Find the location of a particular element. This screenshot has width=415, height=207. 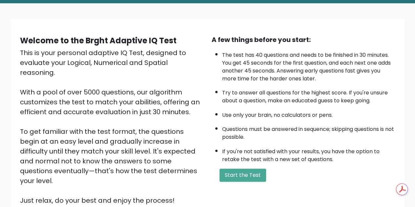

button: Start the Test is located at coordinates (243, 175).